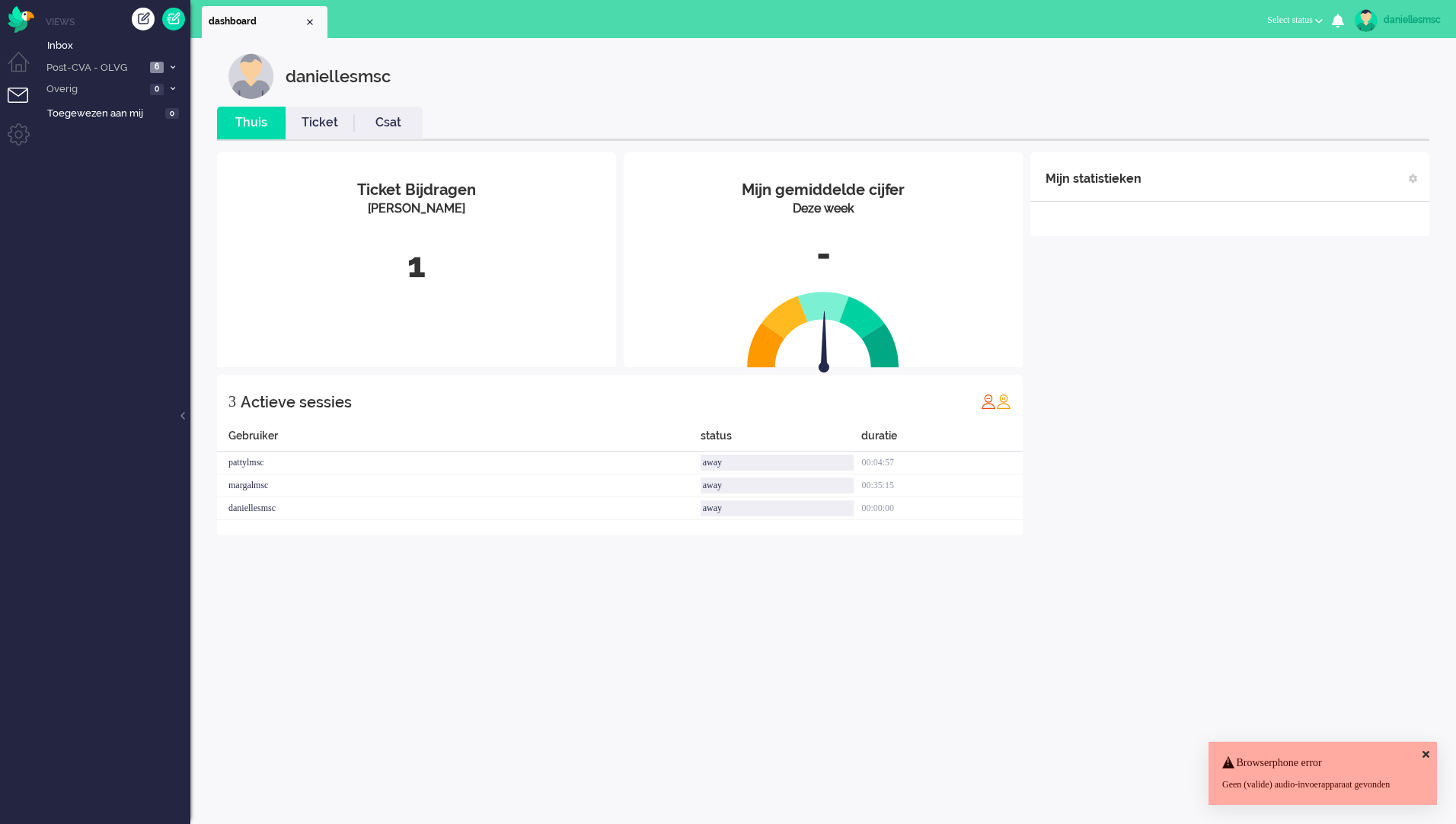  What do you see at coordinates (252, 123) in the screenshot?
I see `a: Thuis` at bounding box center [252, 123].